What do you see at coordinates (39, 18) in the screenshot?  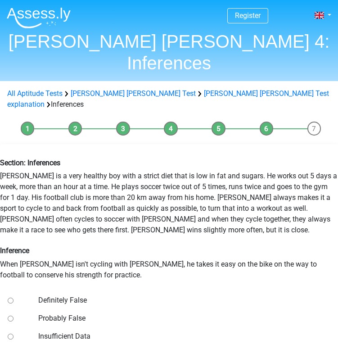 I see `img: Assessly` at bounding box center [39, 18].